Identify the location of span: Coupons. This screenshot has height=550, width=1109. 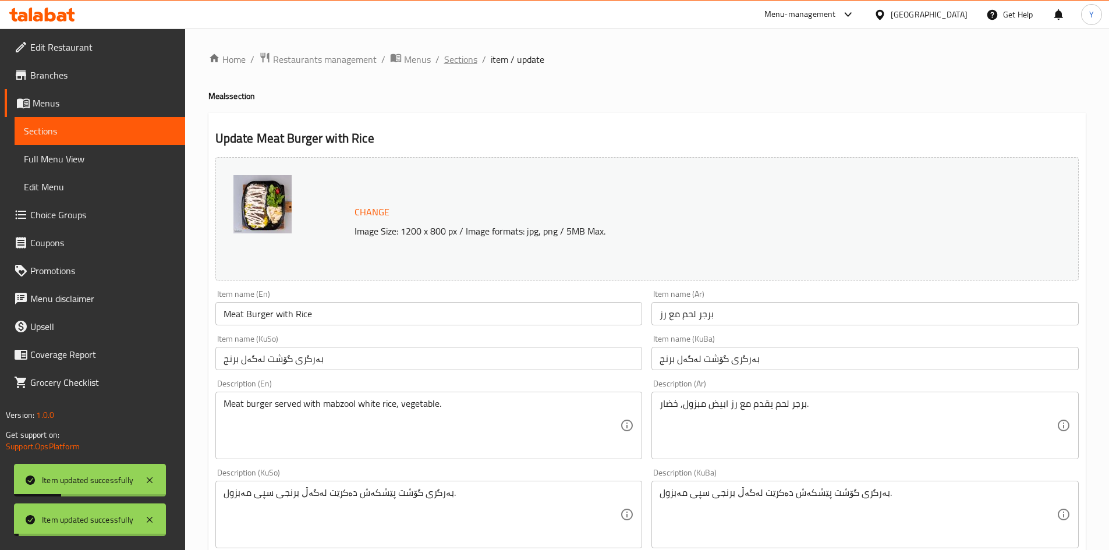
(103, 243).